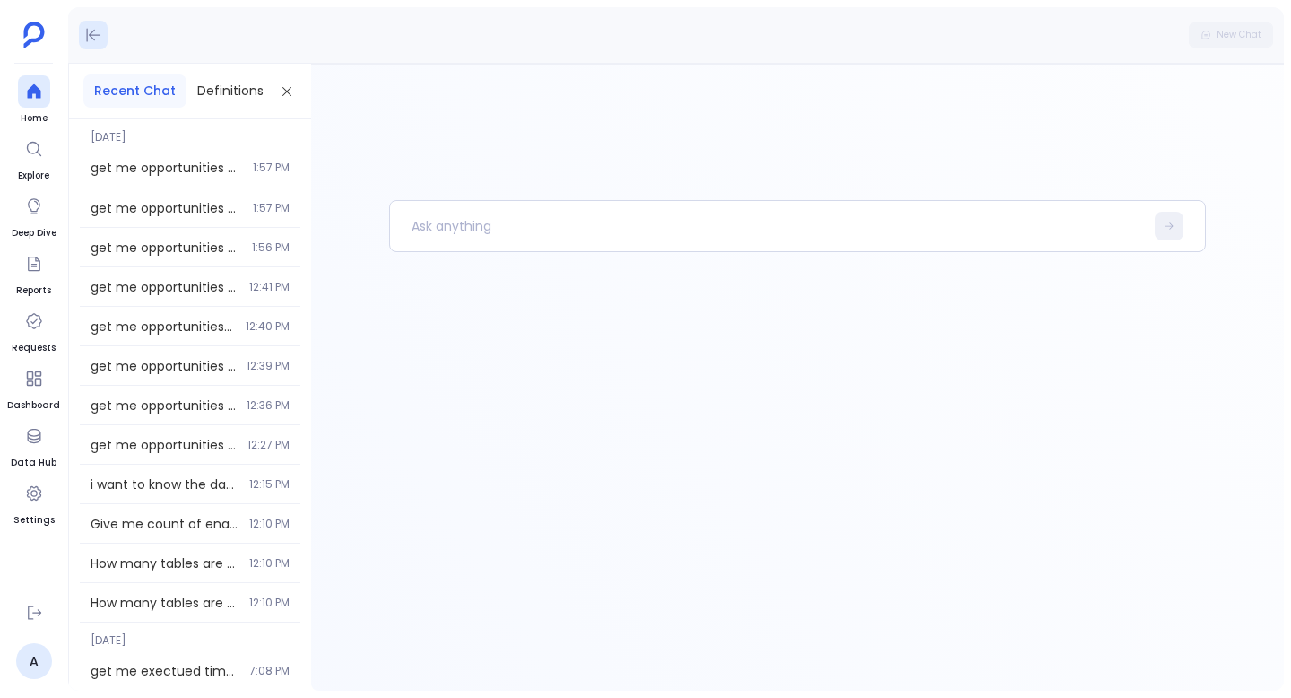 The height and width of the screenshot is (698, 1291). Describe the element at coordinates (34, 520) in the screenshot. I see `span: Settings` at that location.